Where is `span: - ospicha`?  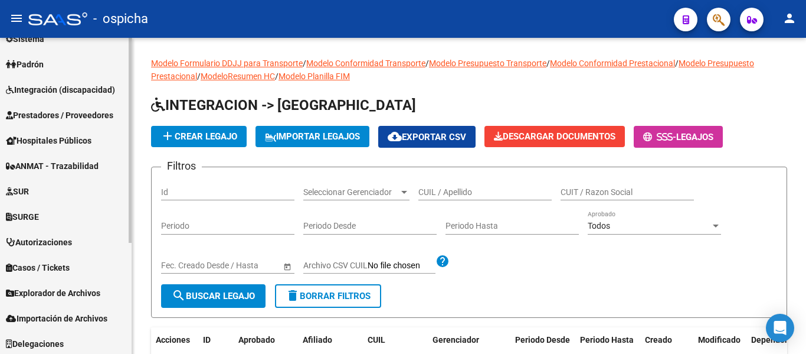 span: - ospicha is located at coordinates (120, 19).